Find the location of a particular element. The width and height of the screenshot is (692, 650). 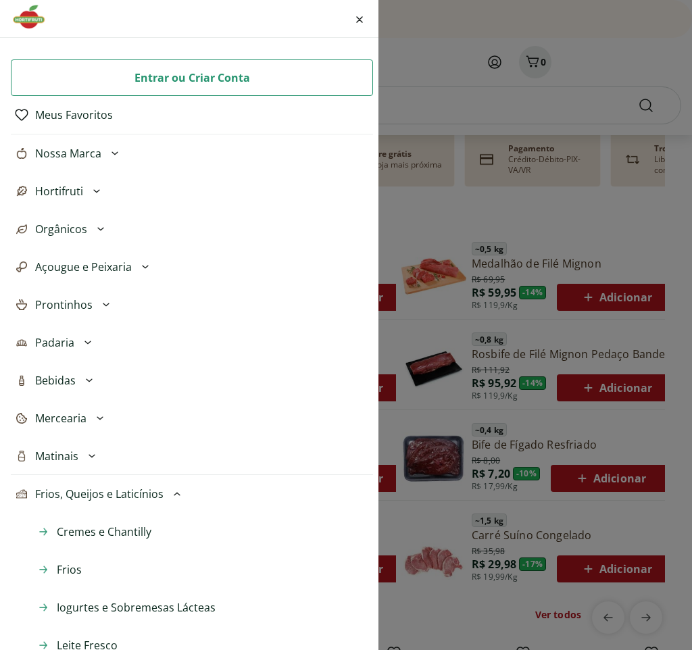

span: Prontinhos is located at coordinates (64, 305).